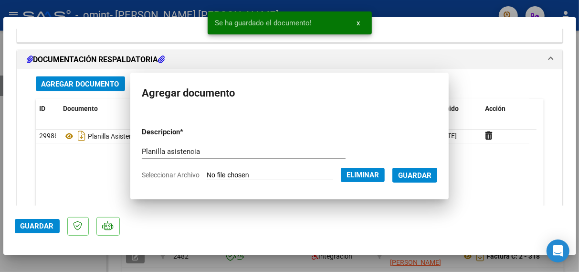 This screenshot has width=579, height=272. I want to click on span: Agregar Documento, so click(80, 84).